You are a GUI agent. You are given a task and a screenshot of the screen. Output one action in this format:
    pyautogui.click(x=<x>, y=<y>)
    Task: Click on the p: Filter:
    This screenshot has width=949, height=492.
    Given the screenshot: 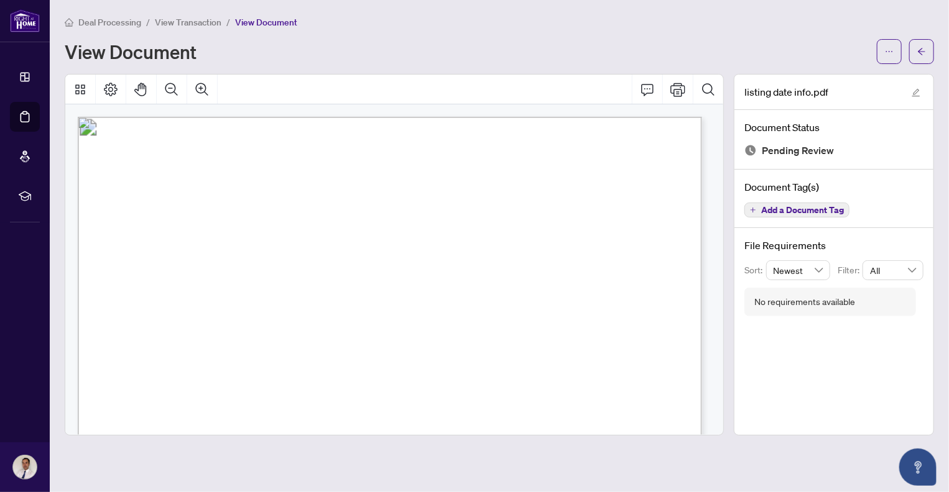 What is the action you would take?
    pyautogui.click(x=850, y=270)
    